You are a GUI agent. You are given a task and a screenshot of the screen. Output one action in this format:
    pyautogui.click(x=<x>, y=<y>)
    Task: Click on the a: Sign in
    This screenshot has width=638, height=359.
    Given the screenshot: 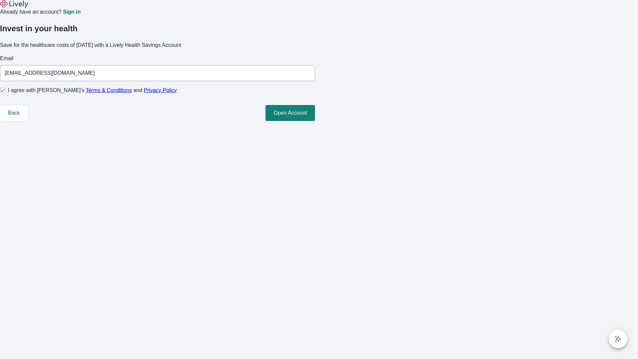 What is the action you would take?
    pyautogui.click(x=71, y=12)
    